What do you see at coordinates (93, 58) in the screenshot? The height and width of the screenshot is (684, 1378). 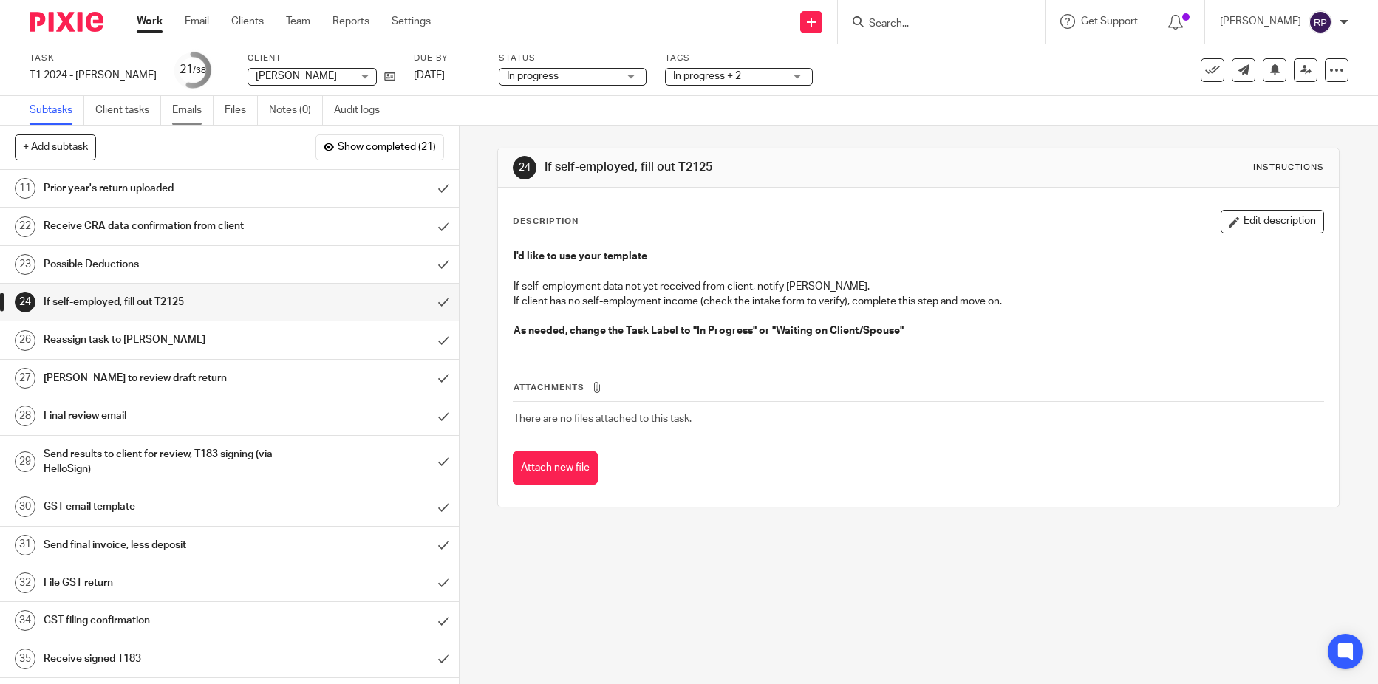 I see `label: Task` at bounding box center [93, 58].